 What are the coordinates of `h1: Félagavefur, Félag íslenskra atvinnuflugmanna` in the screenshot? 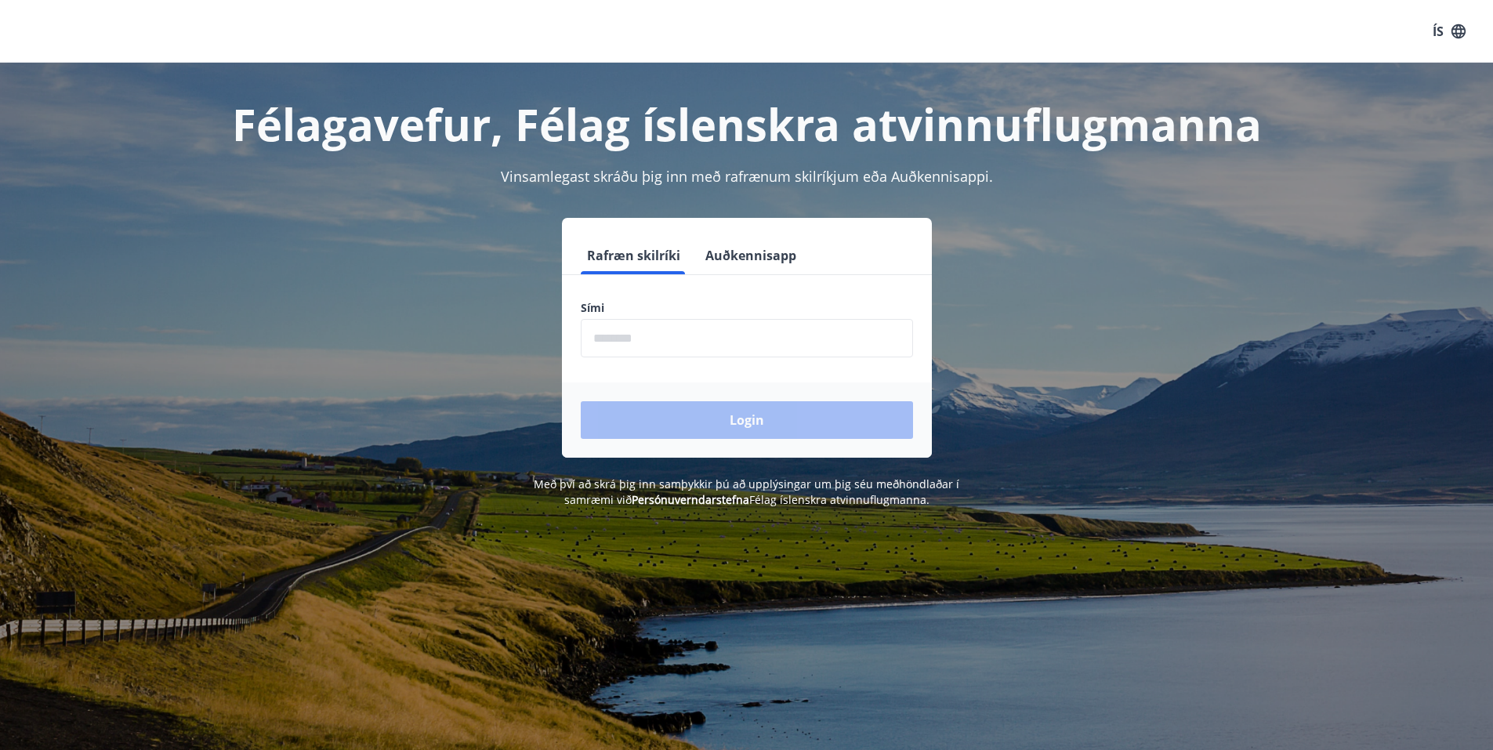 It's located at (747, 124).